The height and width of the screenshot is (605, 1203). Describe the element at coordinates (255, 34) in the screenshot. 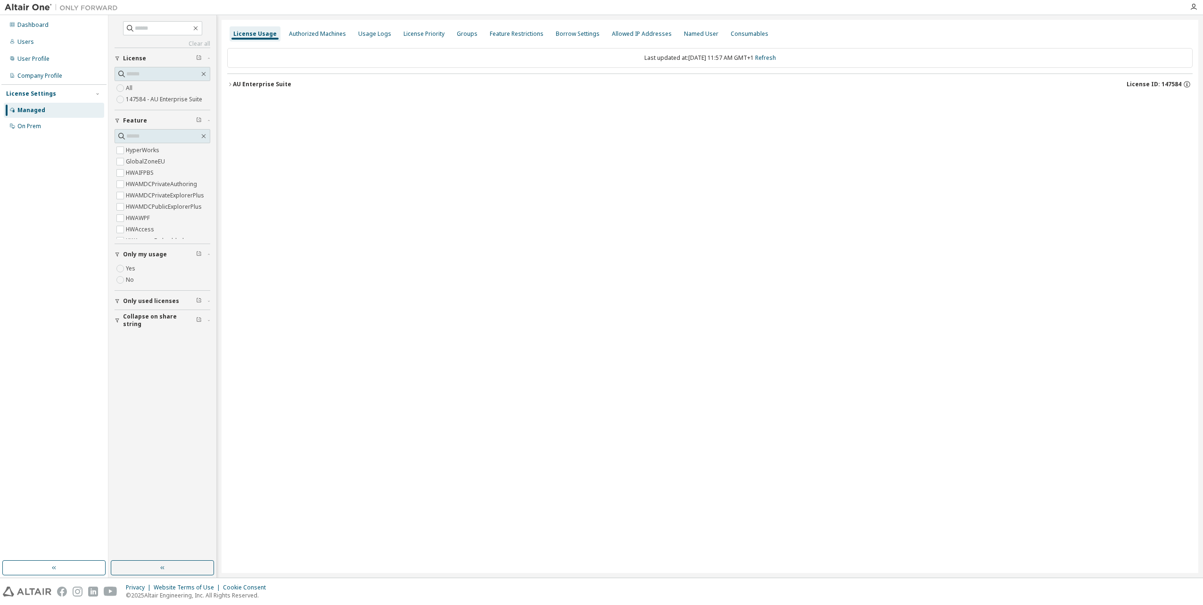

I see `div: License Usage` at that location.